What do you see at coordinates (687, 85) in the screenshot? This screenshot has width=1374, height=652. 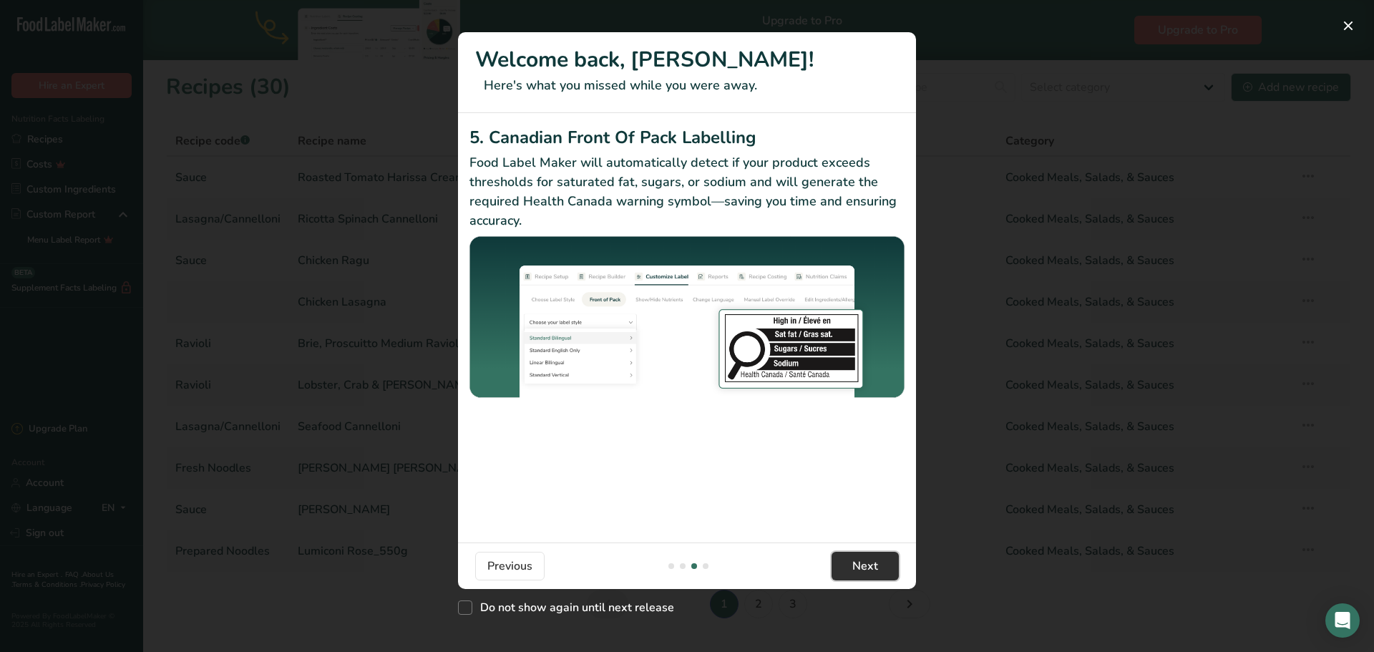 I see `p: Here's what you missed while you were away.` at bounding box center [687, 85].